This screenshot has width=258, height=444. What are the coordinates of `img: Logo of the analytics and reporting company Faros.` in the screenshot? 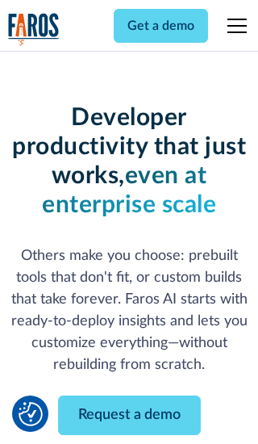 It's located at (34, 29).